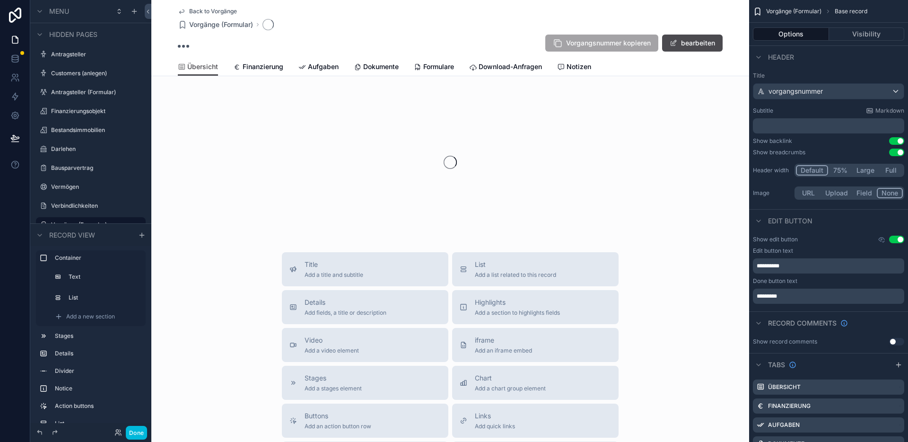 This screenshot has height=442, width=908. I want to click on a: Markdown, so click(885, 111).